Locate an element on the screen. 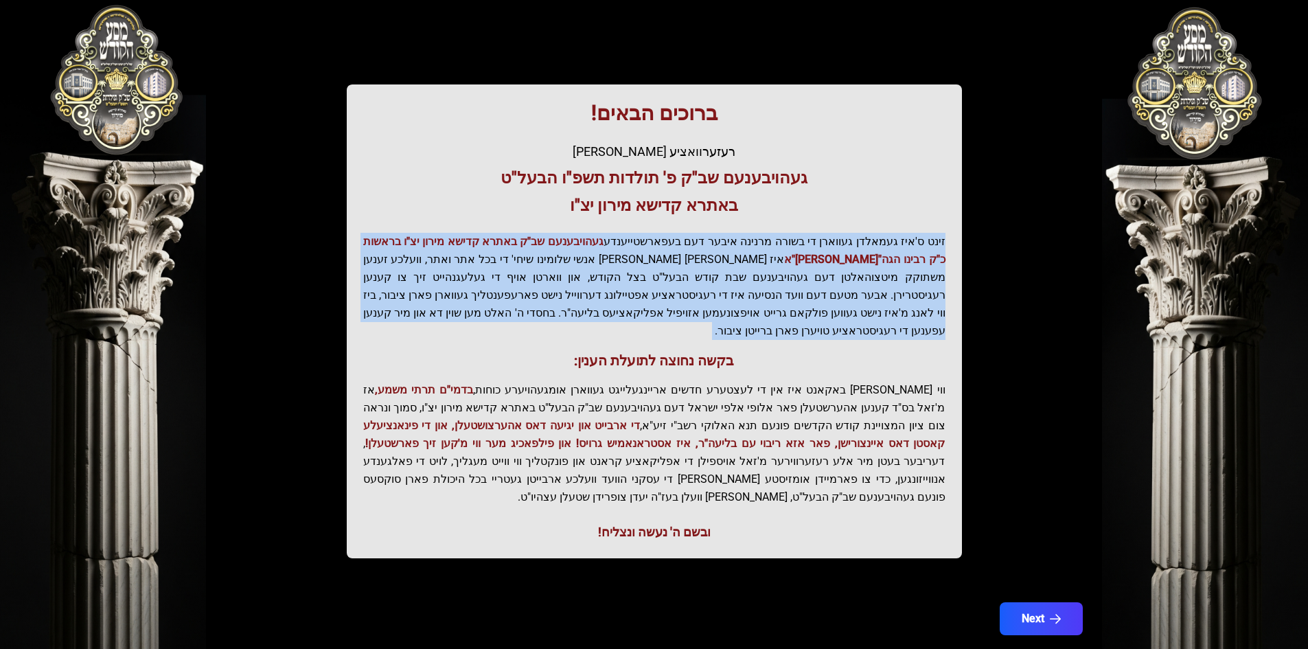  button: Next is located at coordinates (1041, 619).